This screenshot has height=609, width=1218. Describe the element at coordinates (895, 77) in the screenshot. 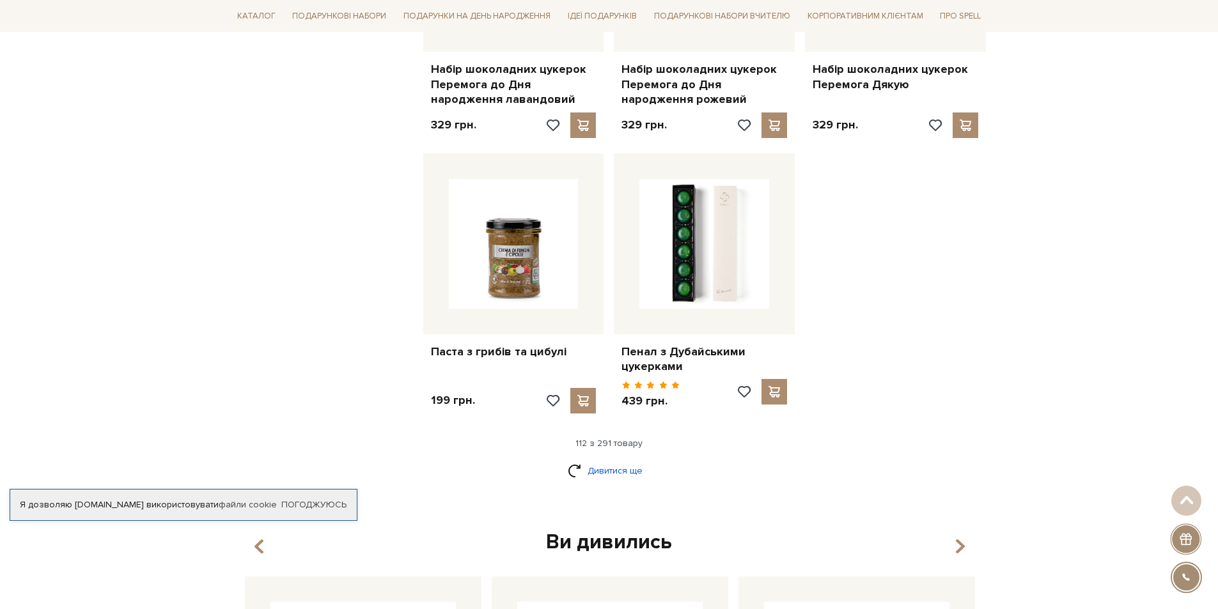

I see `a: Набір шоколадних цукерок Перемога Дякую` at that location.